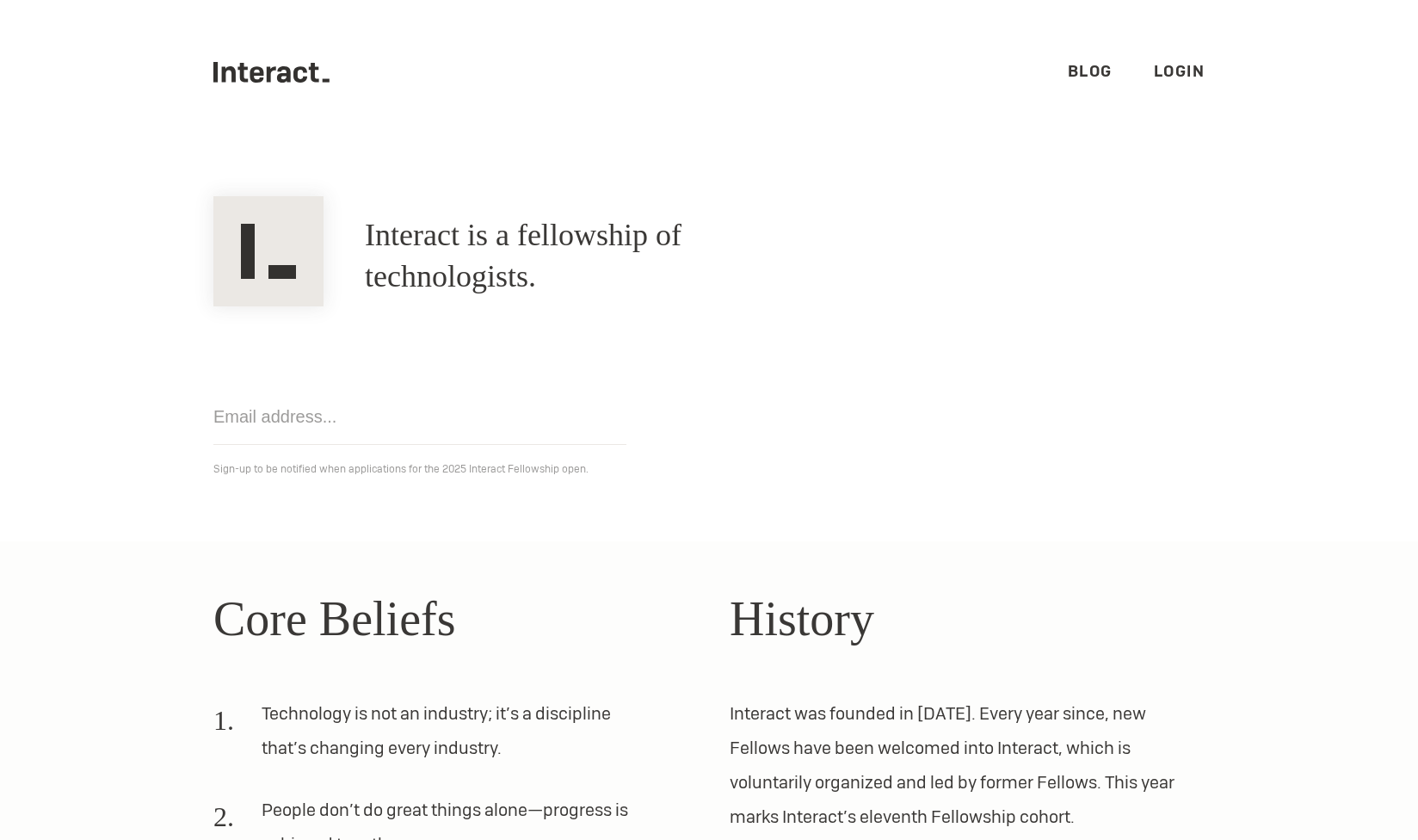 The width and height of the screenshot is (1418, 840). I want to click on a: Blog, so click(1090, 71).